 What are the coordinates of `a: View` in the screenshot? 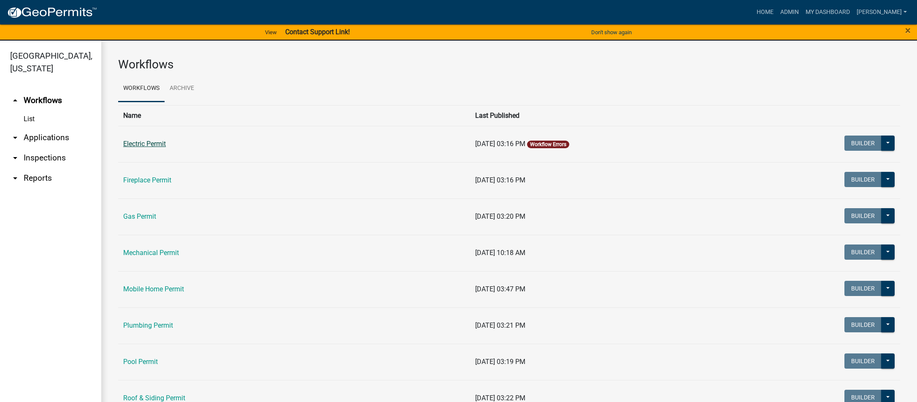 It's located at (271, 32).